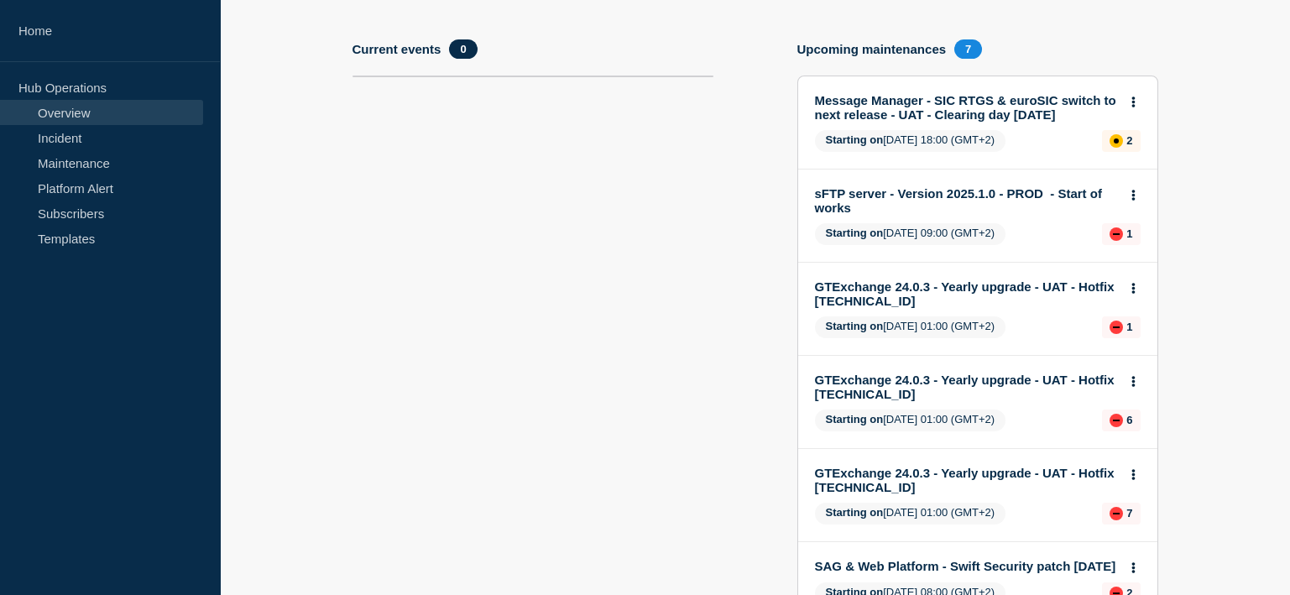  Describe the element at coordinates (1129, 420) in the screenshot. I see `p: 6` at that location.